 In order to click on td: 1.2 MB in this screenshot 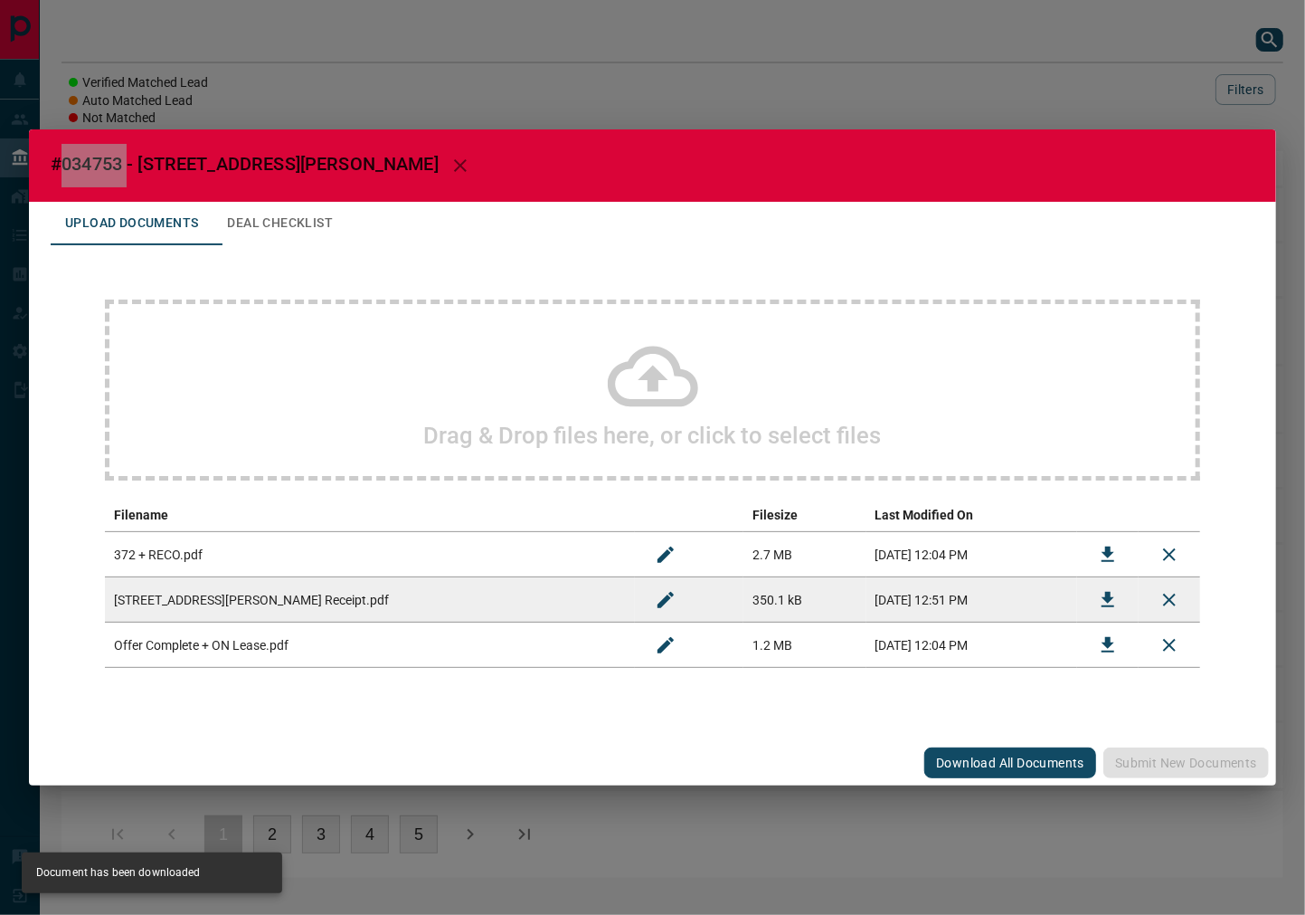, I will do `click(805, 645)`.